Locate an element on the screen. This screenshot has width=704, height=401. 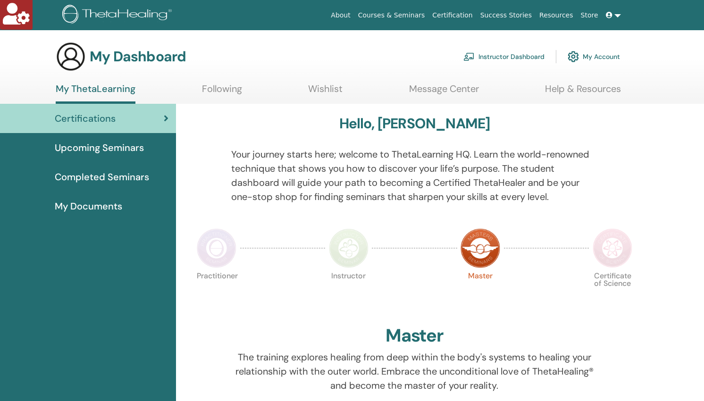
img: chalkboard-teacher.svg is located at coordinates (469, 57).